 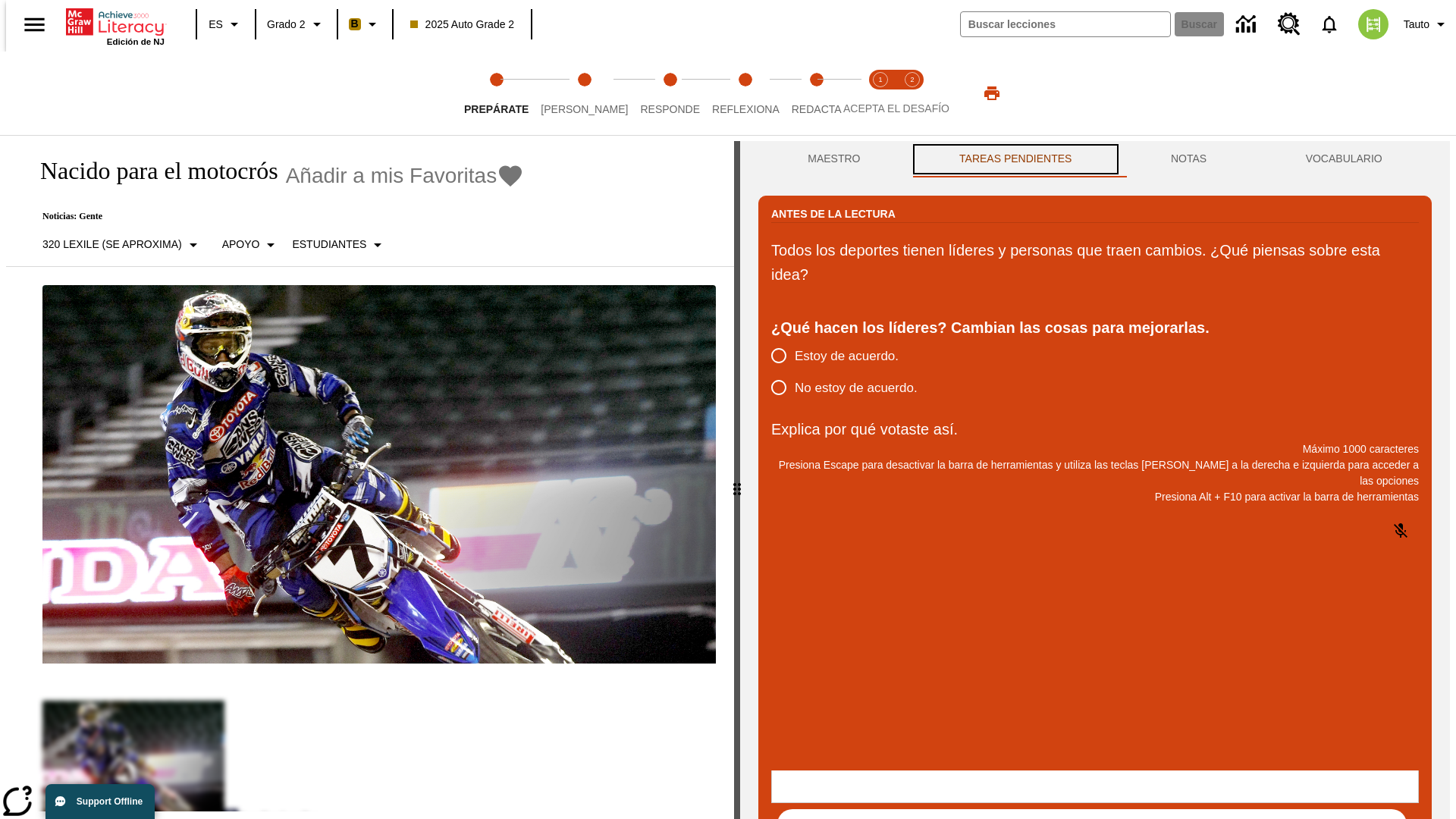 I want to click on p: Todos los deportes tienen líderes y personas que traen cambios. ¿Qué piensas sobre esta idea?, so click(x=1095, y=262).